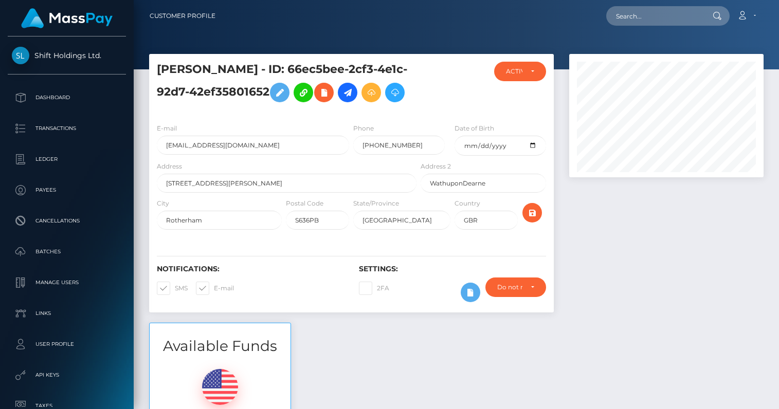 The image size is (779, 409). I want to click on img: Shift Holdings Ltd., so click(21, 56).